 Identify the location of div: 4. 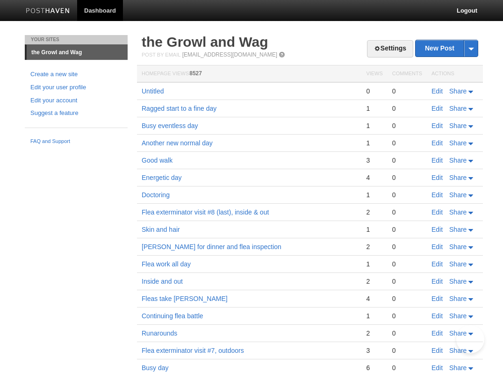
(374, 299).